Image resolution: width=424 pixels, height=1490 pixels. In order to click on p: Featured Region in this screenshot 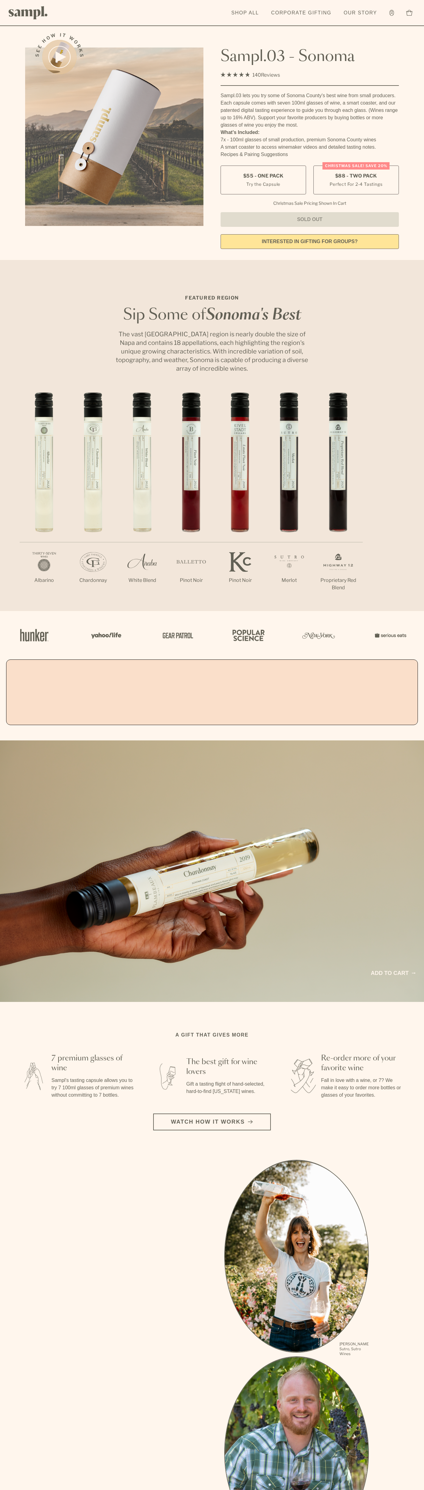, I will do `click(212, 298)`.